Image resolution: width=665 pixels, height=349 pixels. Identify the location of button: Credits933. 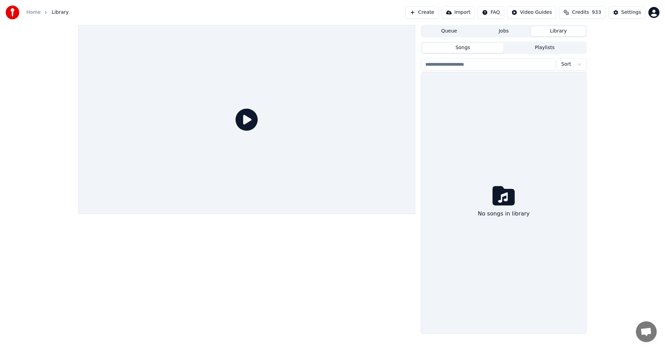
(582, 12).